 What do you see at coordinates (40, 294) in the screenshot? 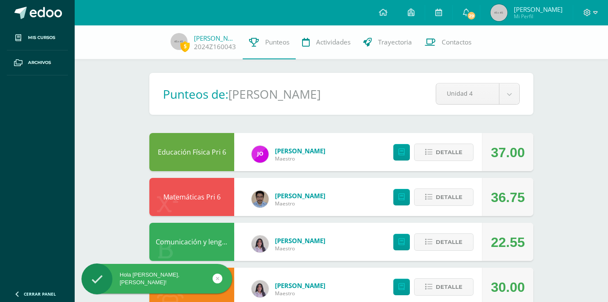
I see `span: Cerrar panel` at bounding box center [40, 294].